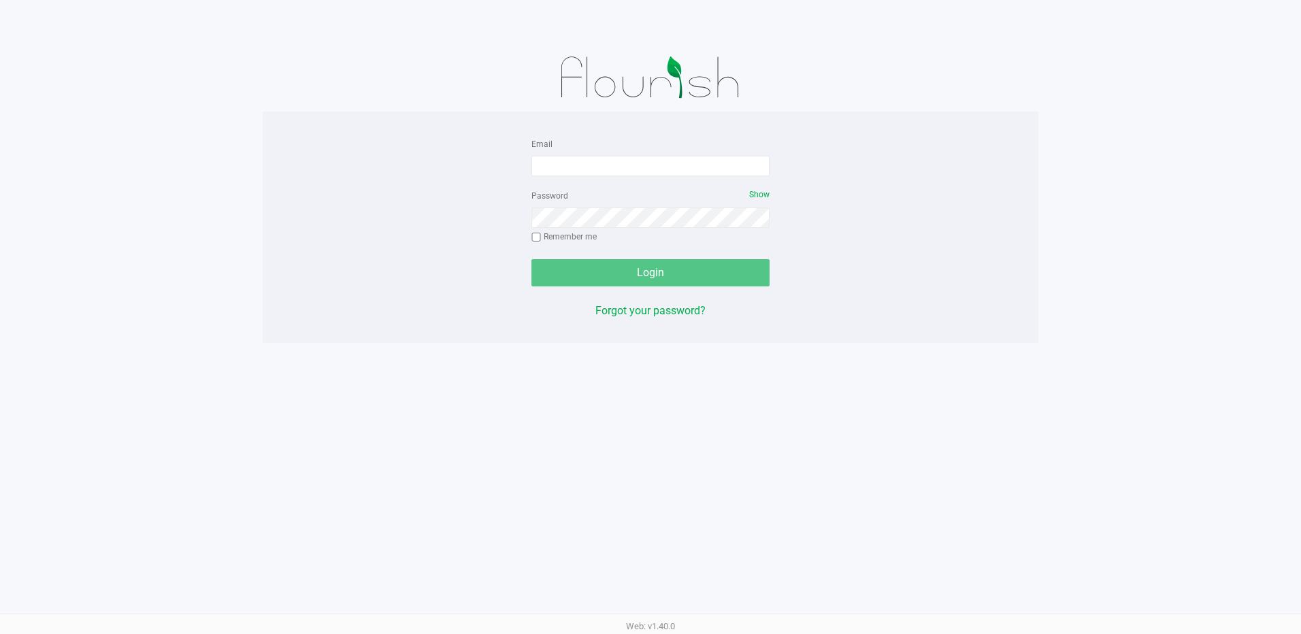 This screenshot has width=1301, height=634. Describe the element at coordinates (759, 195) in the screenshot. I see `span: Show` at that location.